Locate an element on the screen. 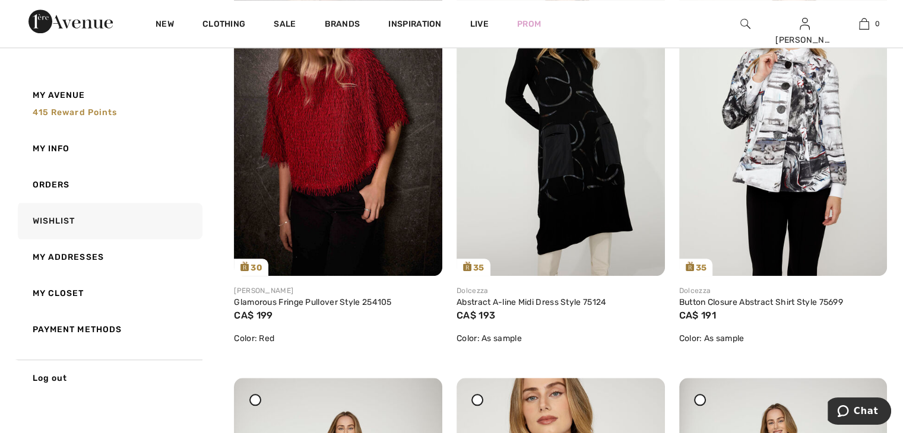 The image size is (903, 433). a: Wishlist is located at coordinates (109, 221).